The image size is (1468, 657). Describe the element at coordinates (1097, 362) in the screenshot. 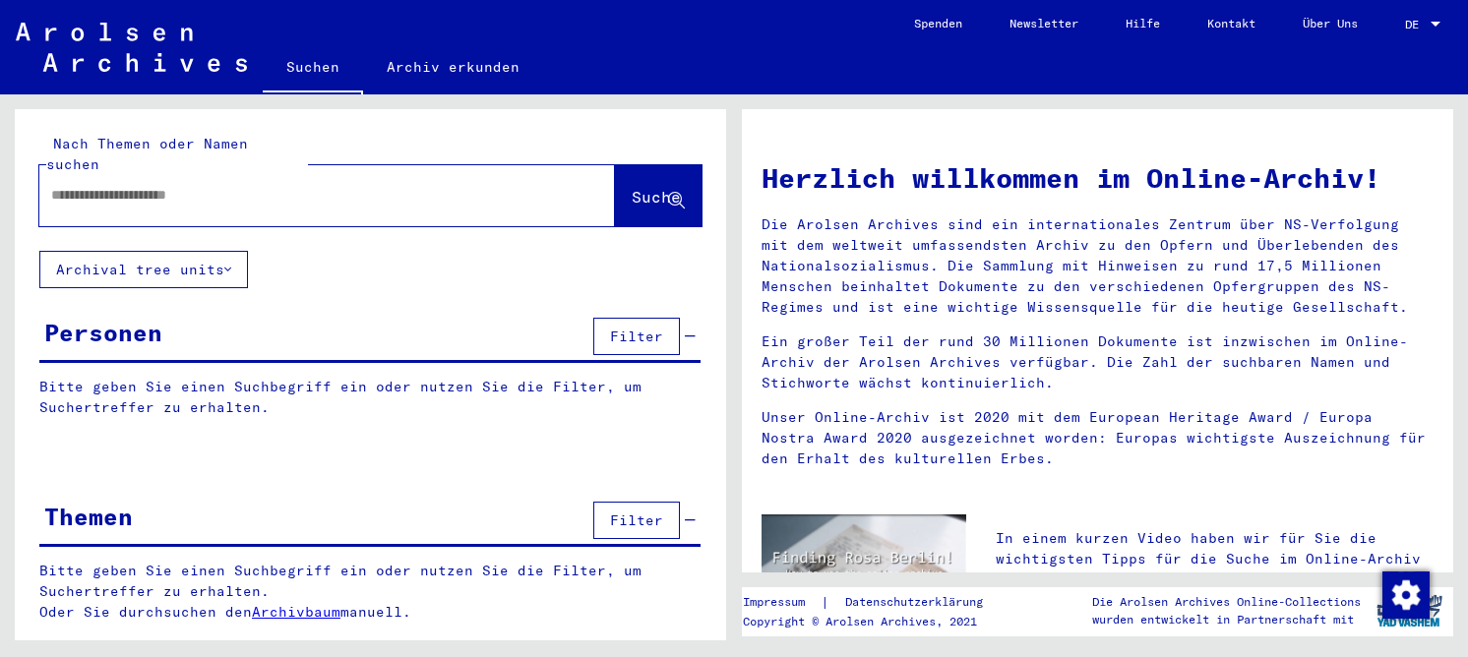

I see `p: Ein großer Teil der rund 30 Millionen Dokumente ist inzwischen im Online-Archiv der Arolsen Archi...` at that location.